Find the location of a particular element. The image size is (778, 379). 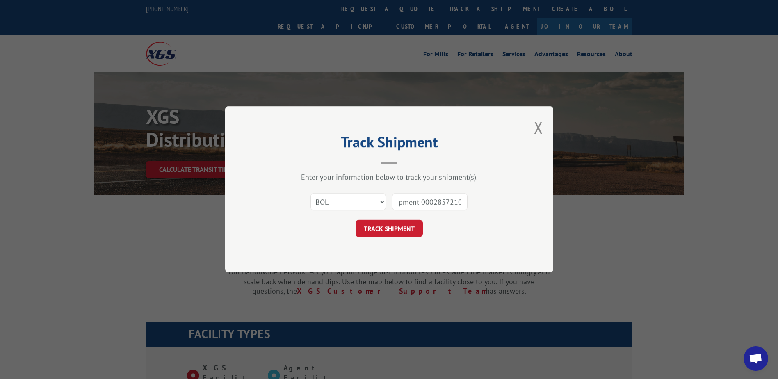

input: Number(s) is located at coordinates (430, 202).